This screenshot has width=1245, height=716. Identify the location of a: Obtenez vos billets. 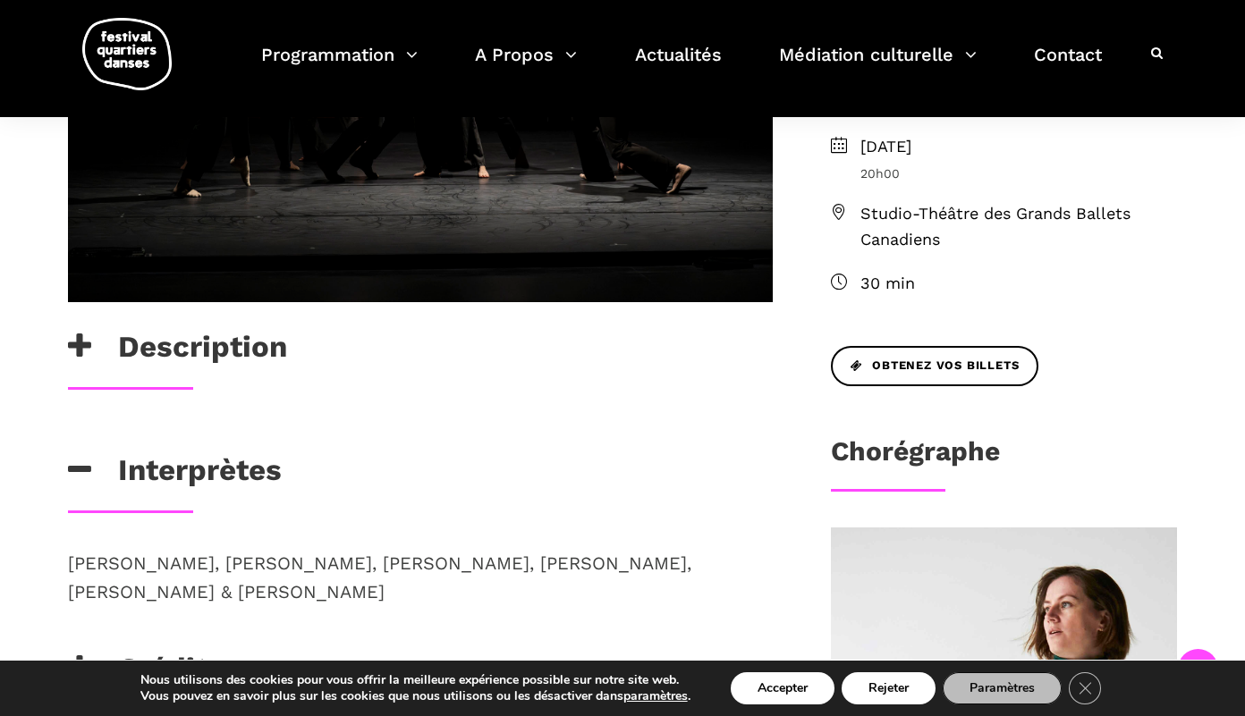
(935, 366).